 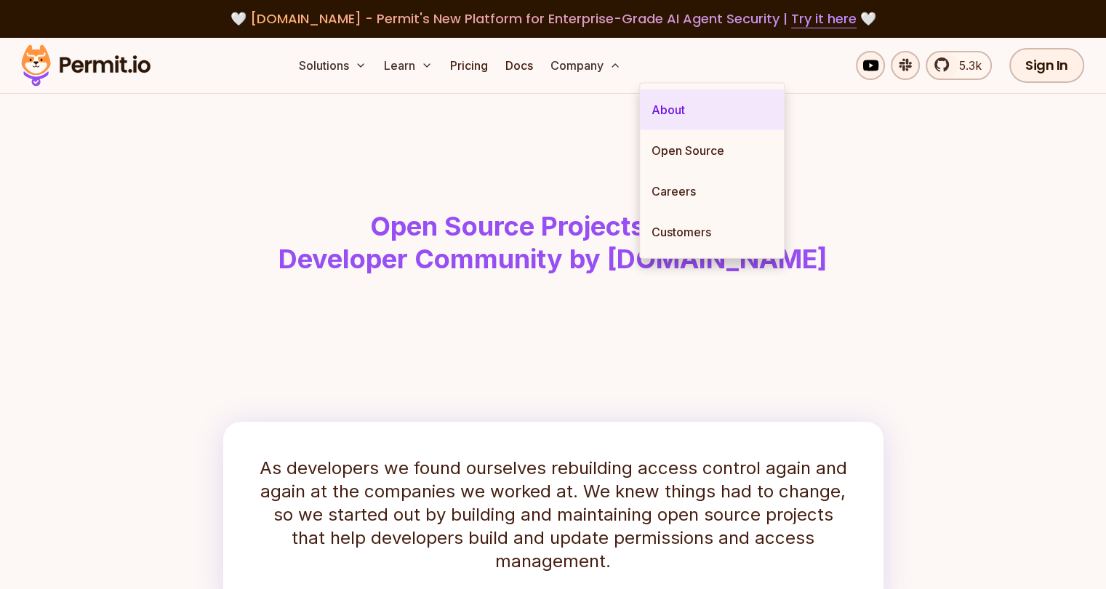 What do you see at coordinates (408, 65) in the screenshot?
I see `button: Learn` at bounding box center [408, 65].